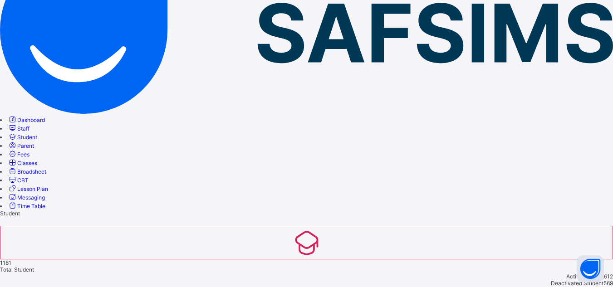 This screenshot has height=287, width=613. Describe the element at coordinates (32, 171) in the screenshot. I see `span: Broadsheet` at that location.